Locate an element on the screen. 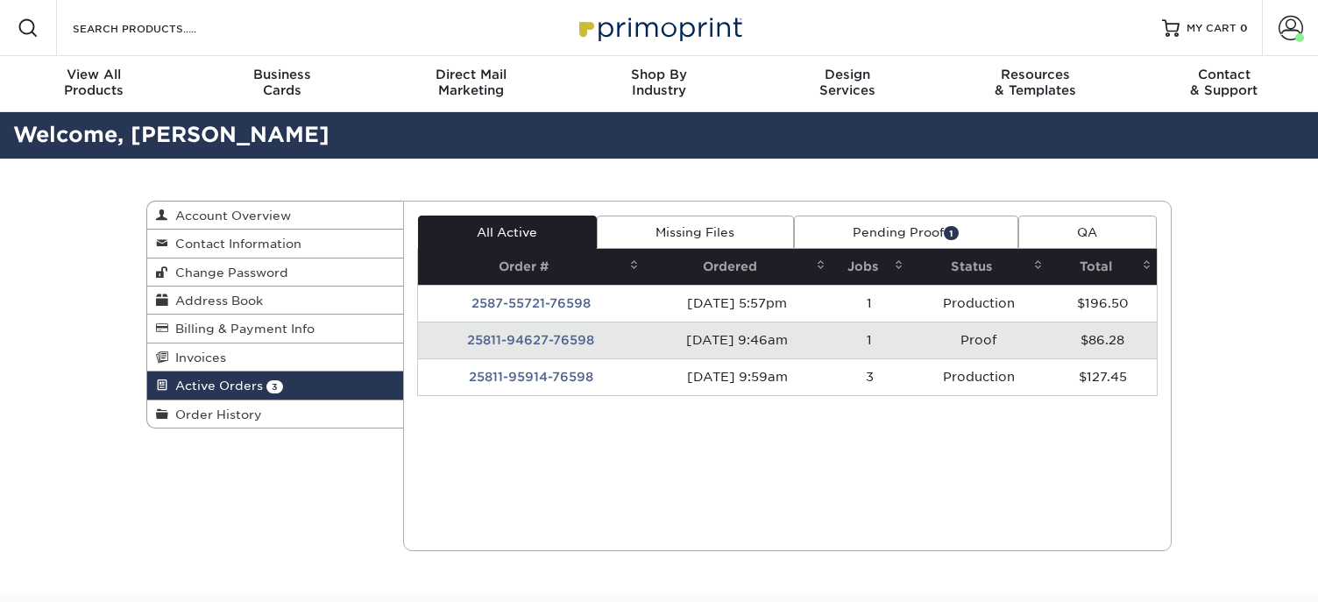  td: $127.45 is located at coordinates (1102, 377).